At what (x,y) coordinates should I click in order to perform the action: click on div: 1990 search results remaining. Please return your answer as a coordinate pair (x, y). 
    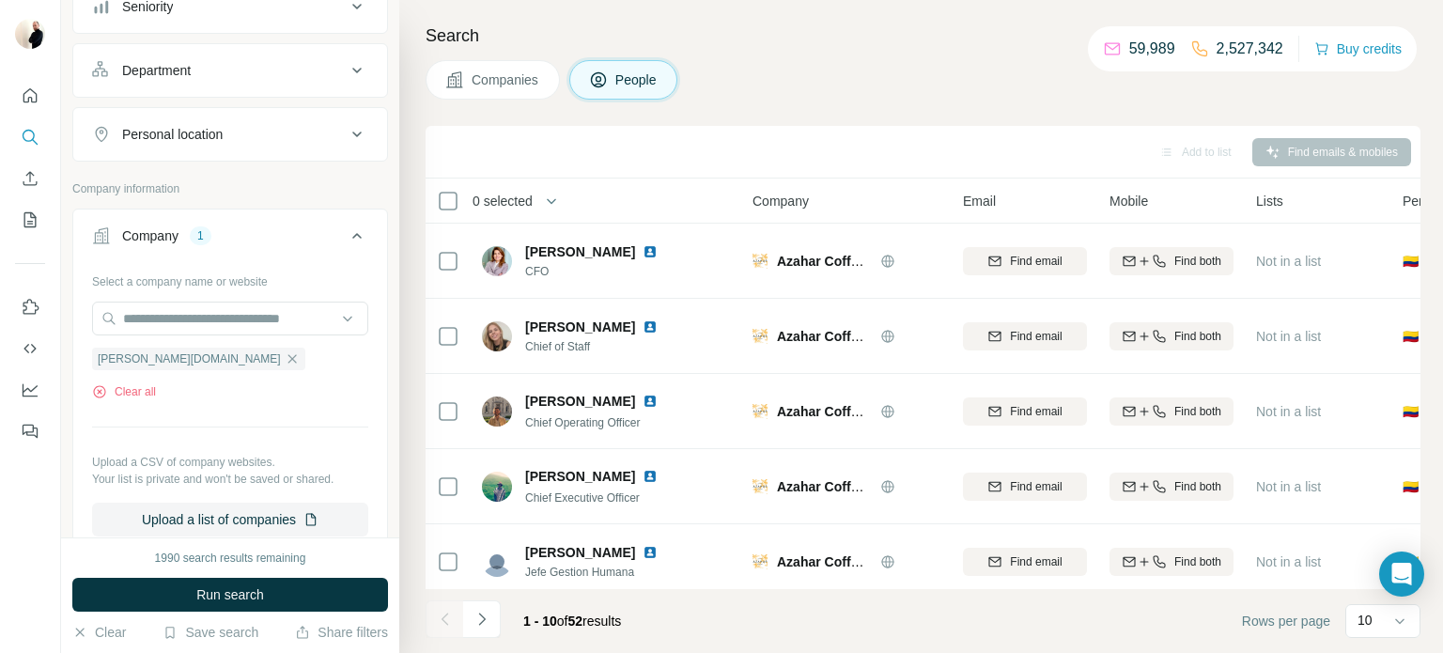
    Looking at the image, I should click on (230, 558).